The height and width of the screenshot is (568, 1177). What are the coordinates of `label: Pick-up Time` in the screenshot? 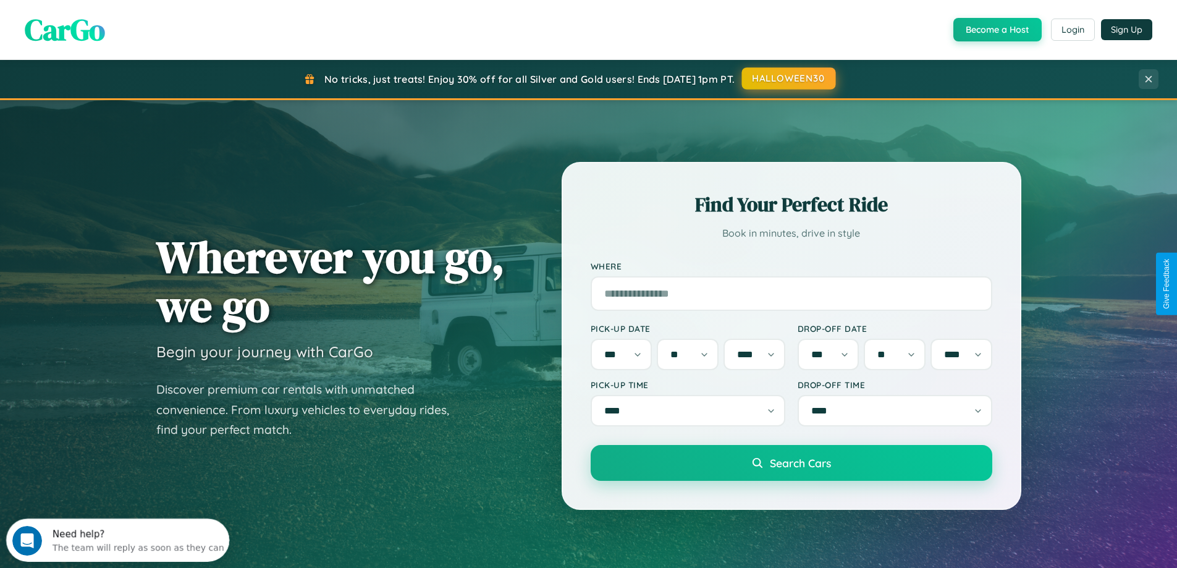 It's located at (688, 384).